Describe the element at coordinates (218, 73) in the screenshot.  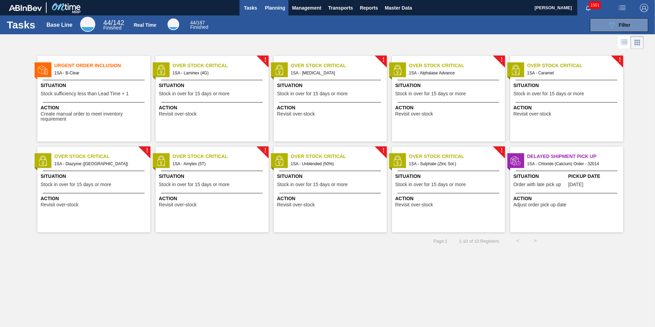
I see `span: 1SA - Laminex (4G)` at that location.